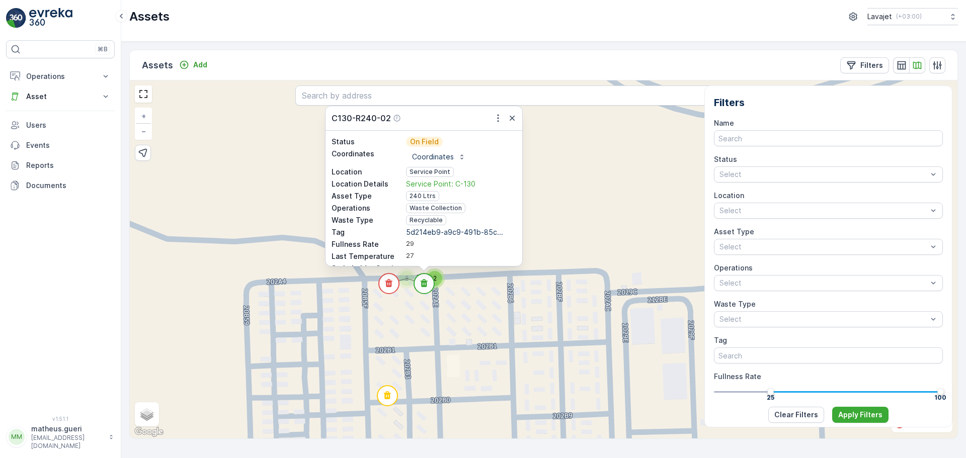 The width and height of the screenshot is (966, 458). I want to click on a: View Fullscreen, so click(143, 94).